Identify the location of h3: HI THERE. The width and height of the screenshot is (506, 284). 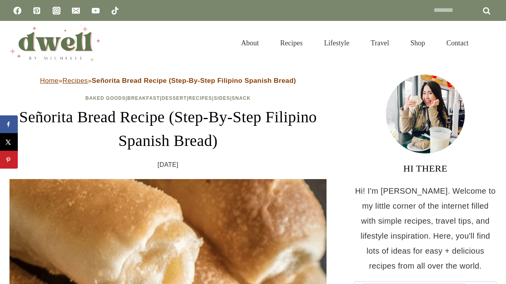
(425, 169).